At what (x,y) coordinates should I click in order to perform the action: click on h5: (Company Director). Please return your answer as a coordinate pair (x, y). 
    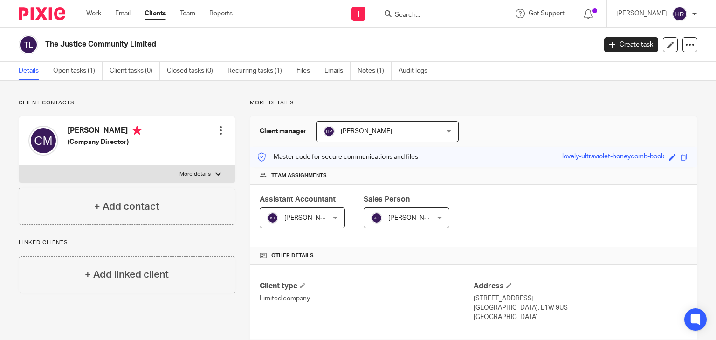
    Looking at the image, I should click on (104, 142).